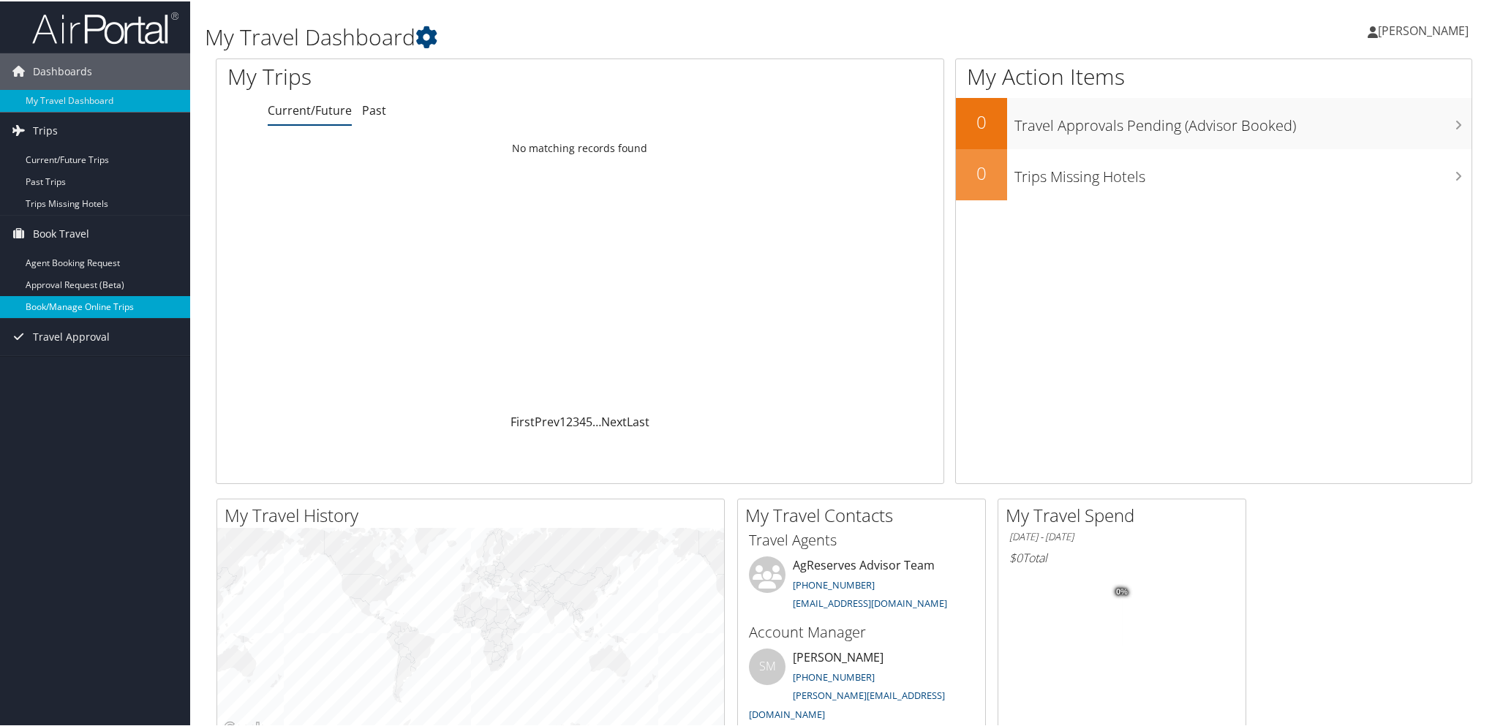  Describe the element at coordinates (309, 109) in the screenshot. I see `a: Current/Future` at that location.